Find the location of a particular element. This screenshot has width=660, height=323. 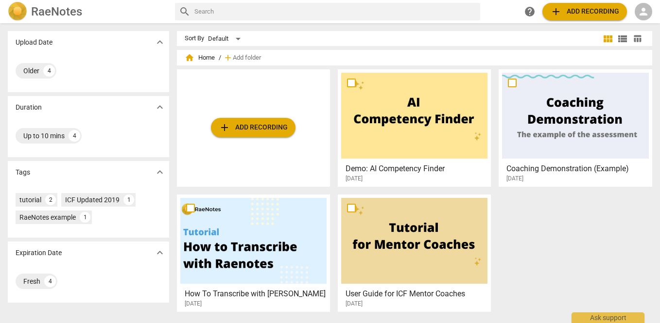

span: table_chart is located at coordinates (637, 38).